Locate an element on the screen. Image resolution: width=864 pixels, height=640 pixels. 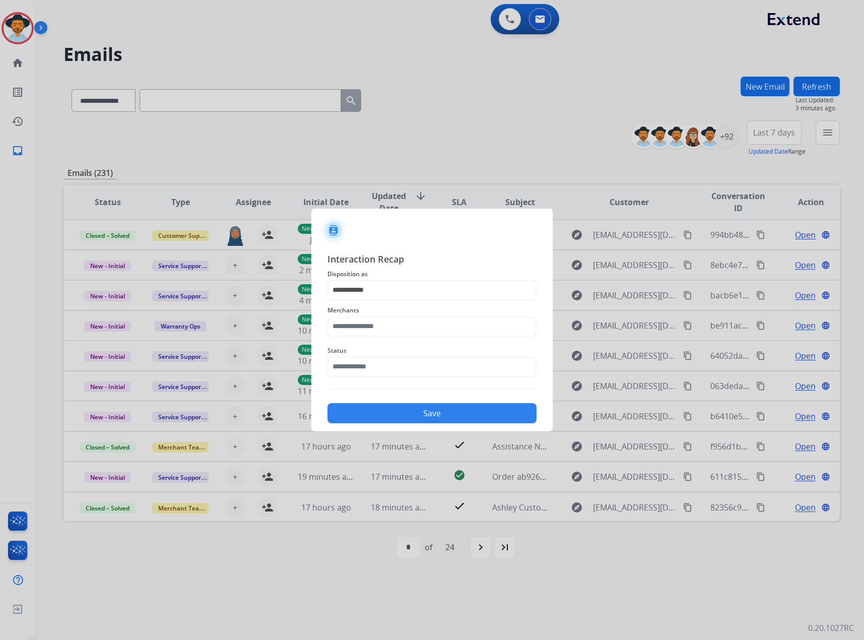
p: 0.20.1027RC is located at coordinates (831, 628).